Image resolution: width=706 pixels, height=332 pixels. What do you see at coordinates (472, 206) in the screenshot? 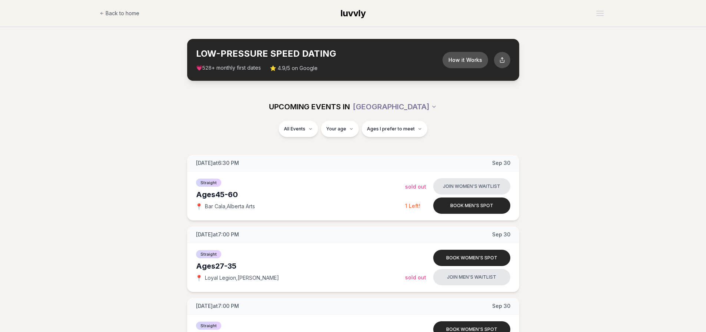
I see `button: Book men's spot` at bounding box center [472, 206].